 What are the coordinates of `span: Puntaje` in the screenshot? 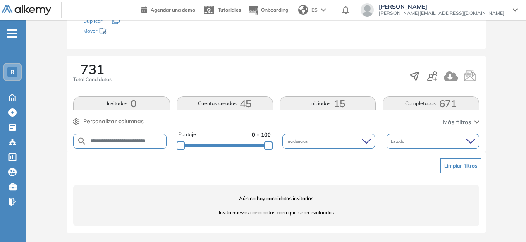 It's located at (187, 134).